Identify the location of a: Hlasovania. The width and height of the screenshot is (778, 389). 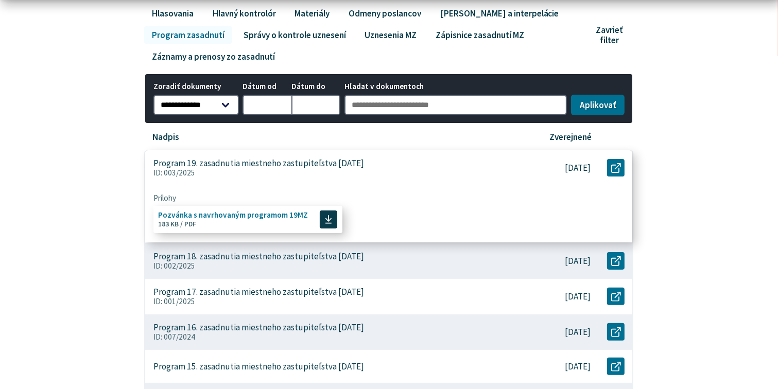
(172, 13).